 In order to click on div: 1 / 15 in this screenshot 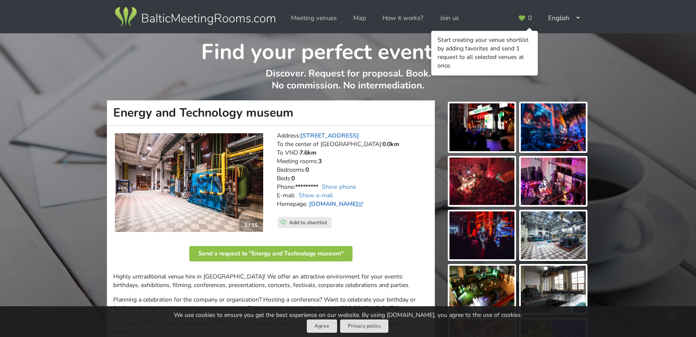, I will do `click(251, 225)`.